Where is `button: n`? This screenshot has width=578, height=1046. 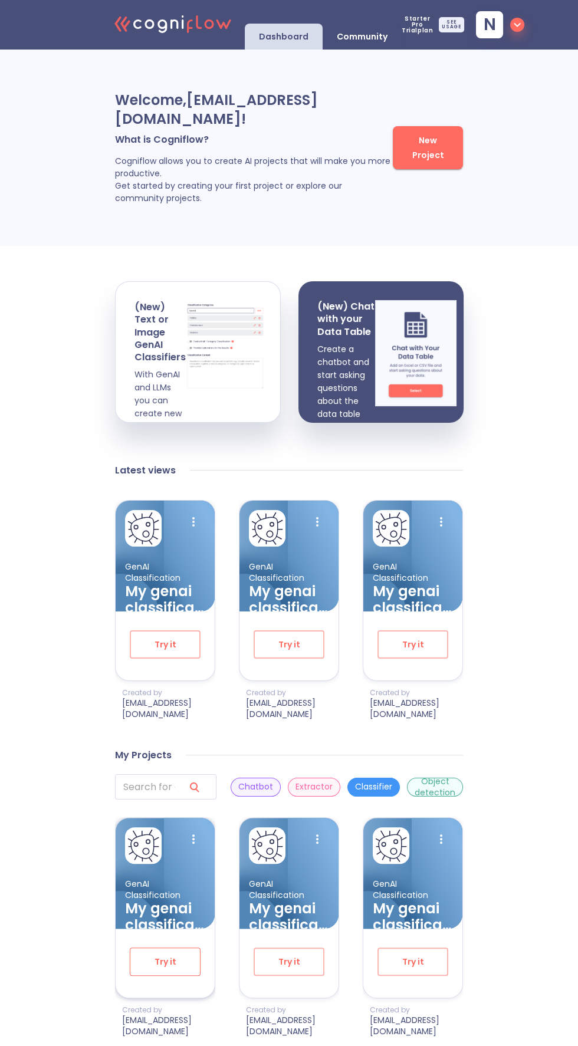 button: n is located at coordinates (500, 25).